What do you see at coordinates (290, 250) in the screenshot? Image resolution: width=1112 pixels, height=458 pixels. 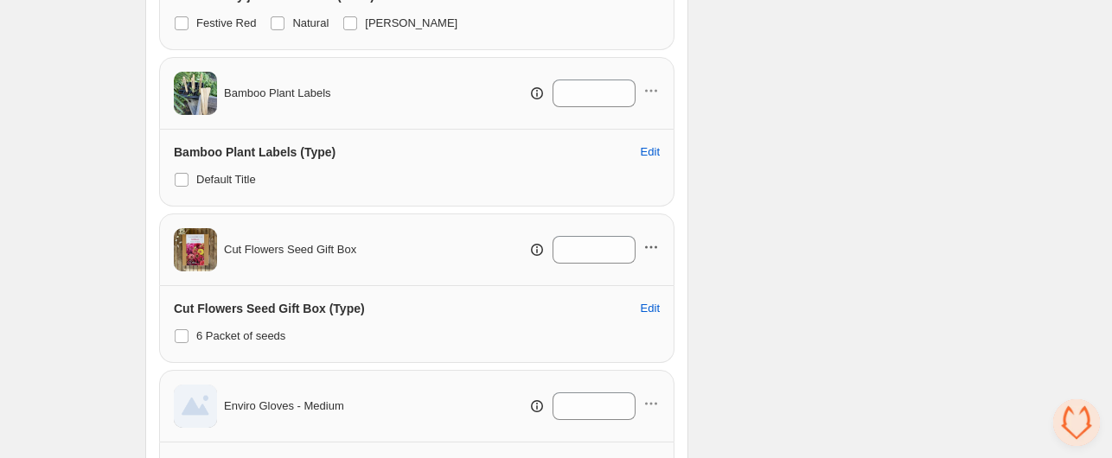 I see `span: Cut Flowers Seed Gift Box` at bounding box center [290, 250].